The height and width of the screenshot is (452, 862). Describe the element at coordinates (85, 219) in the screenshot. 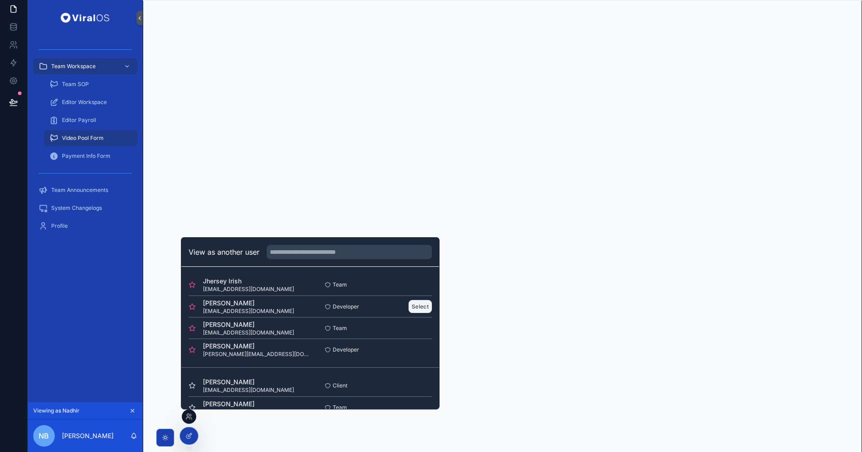

I see `div: scrollable content` at that location.